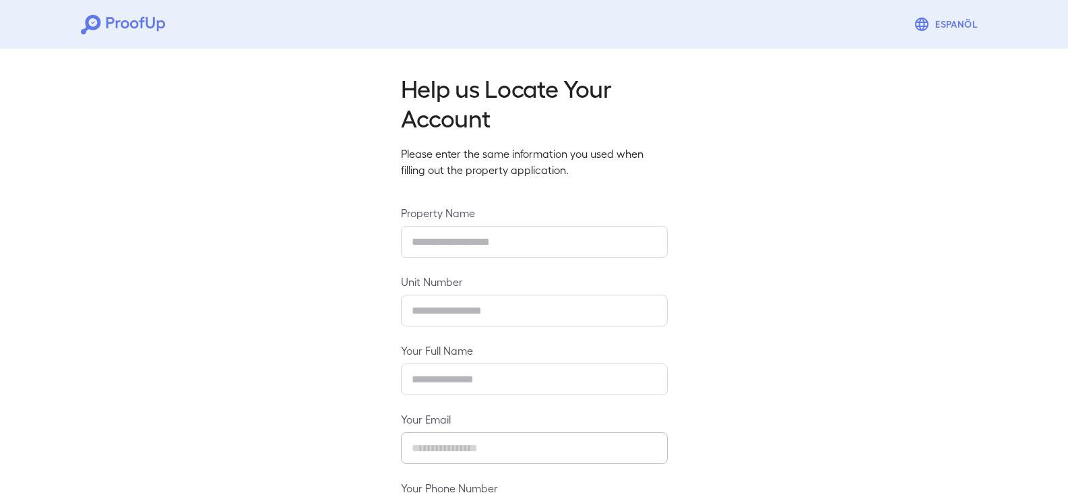 This screenshot has height=493, width=1068. What do you see at coordinates (534, 102) in the screenshot?
I see `h2: Help us Locate Your Account` at bounding box center [534, 102].